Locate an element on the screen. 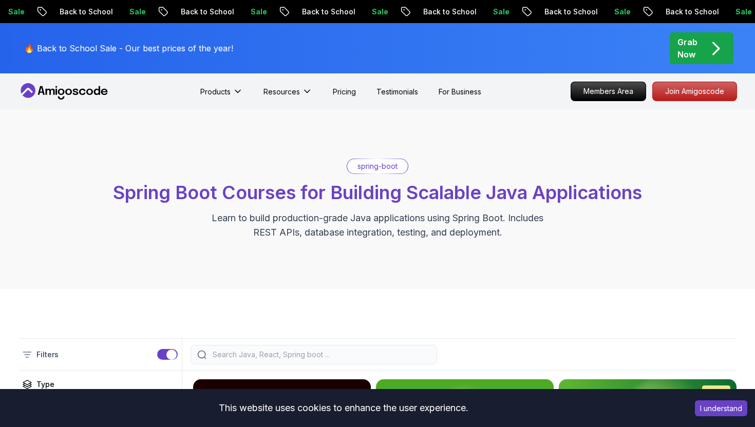 The image size is (755, 427). p: 🔥 Back to School Sale - Our best prices of the year! is located at coordinates (128, 48).